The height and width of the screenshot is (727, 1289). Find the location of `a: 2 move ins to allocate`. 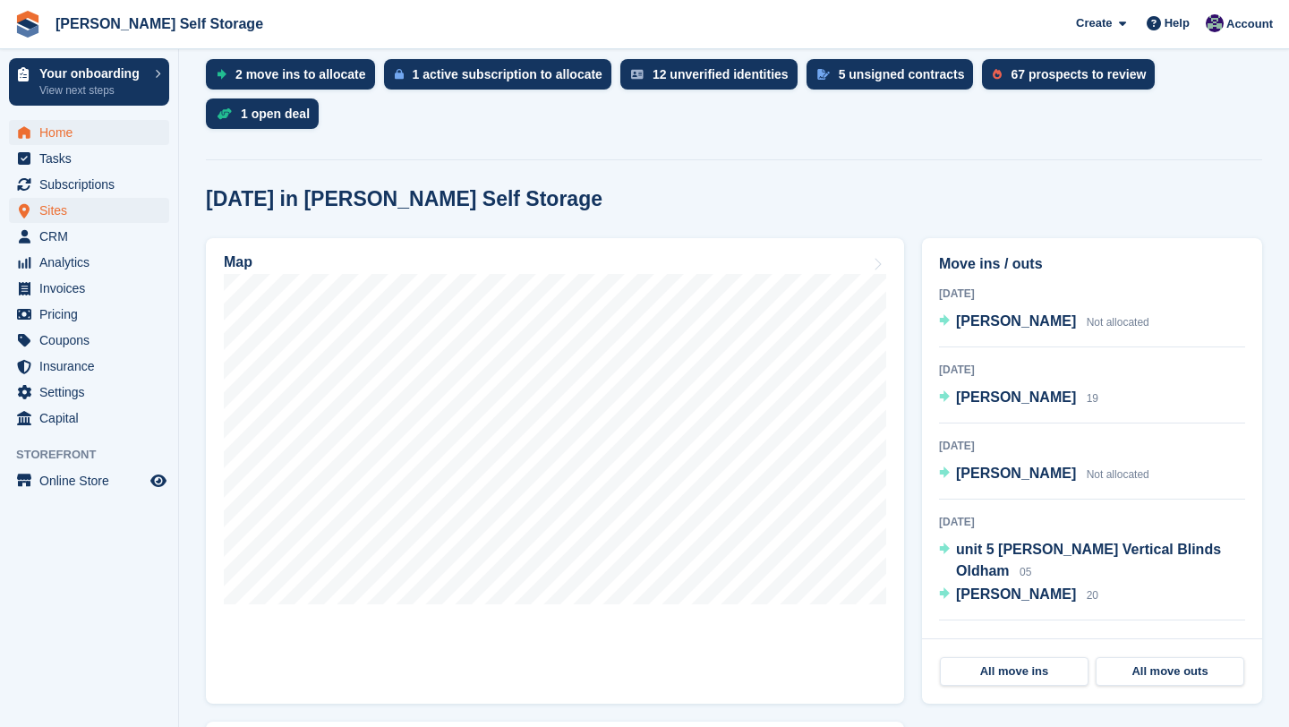

a: 2 move ins to allocate is located at coordinates (294, 79).